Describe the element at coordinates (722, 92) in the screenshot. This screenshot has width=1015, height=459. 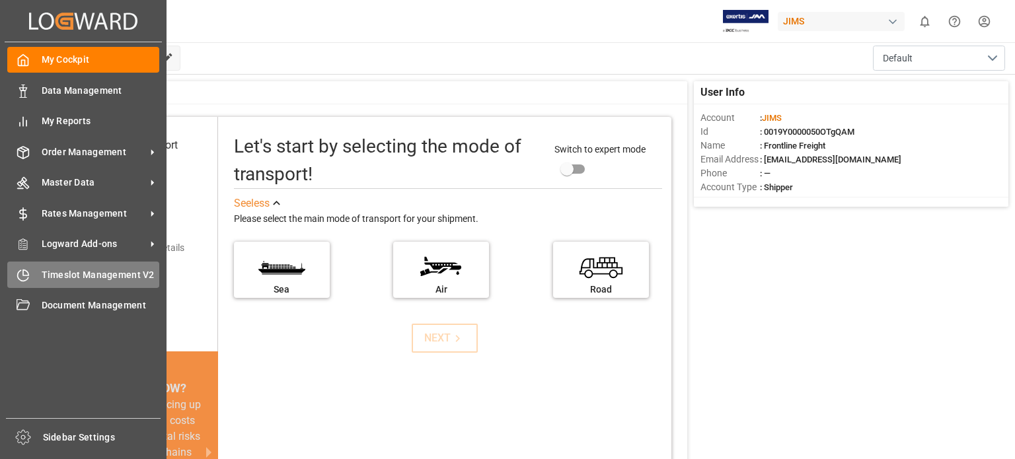
I see `span: User Info` at that location.